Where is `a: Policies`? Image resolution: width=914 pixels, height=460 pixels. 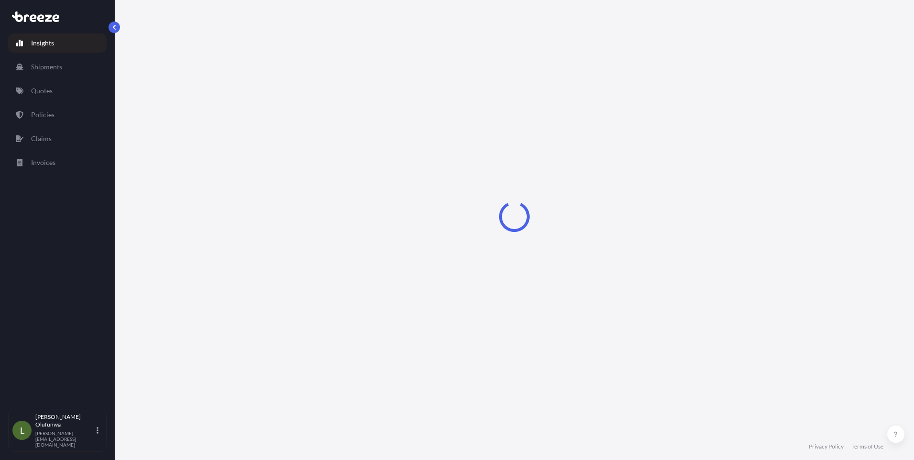 a: Policies is located at coordinates (57, 115).